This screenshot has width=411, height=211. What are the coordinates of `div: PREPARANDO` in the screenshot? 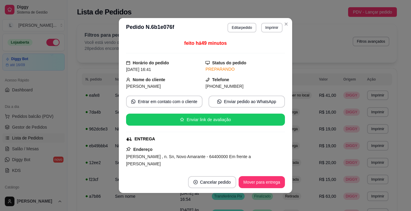 It's located at (246, 69).